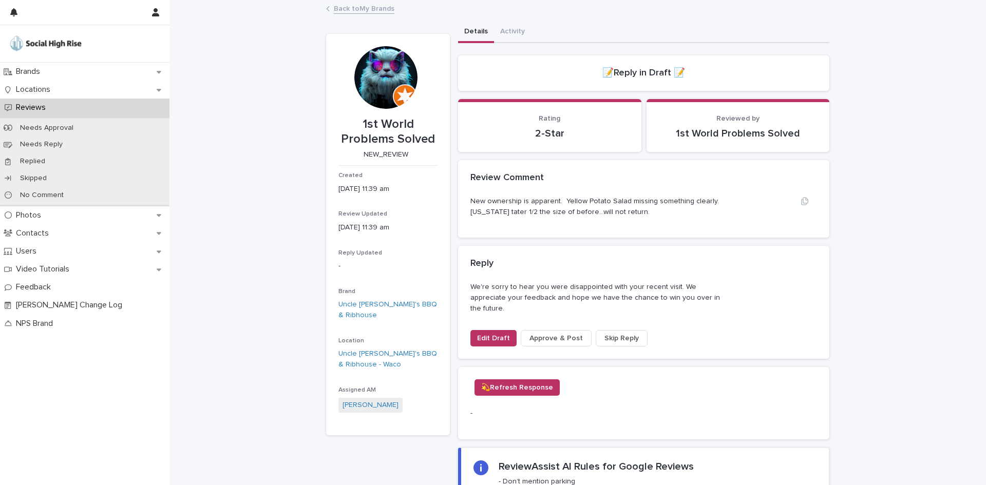 The width and height of the screenshot is (986, 485). Describe the element at coordinates (556, 339) in the screenshot. I see `span: Approve & Post` at that location.